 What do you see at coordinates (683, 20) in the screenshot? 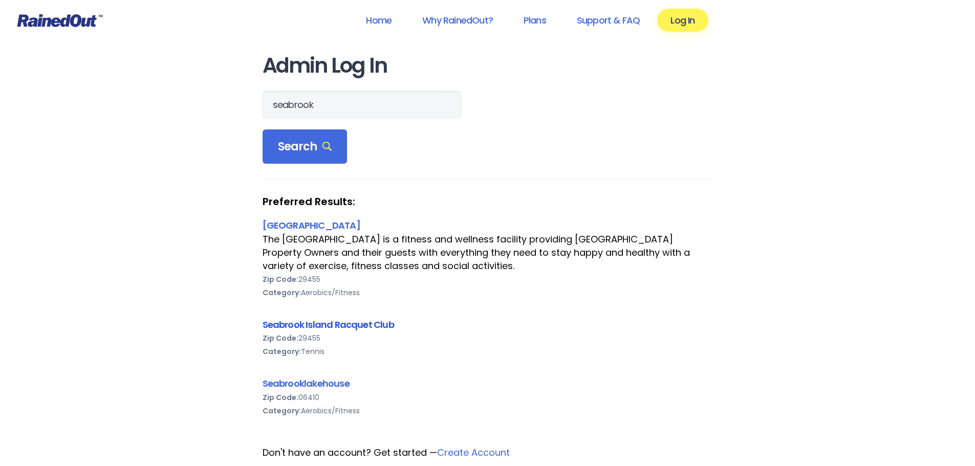
I see `a: Log In` at bounding box center [683, 20].